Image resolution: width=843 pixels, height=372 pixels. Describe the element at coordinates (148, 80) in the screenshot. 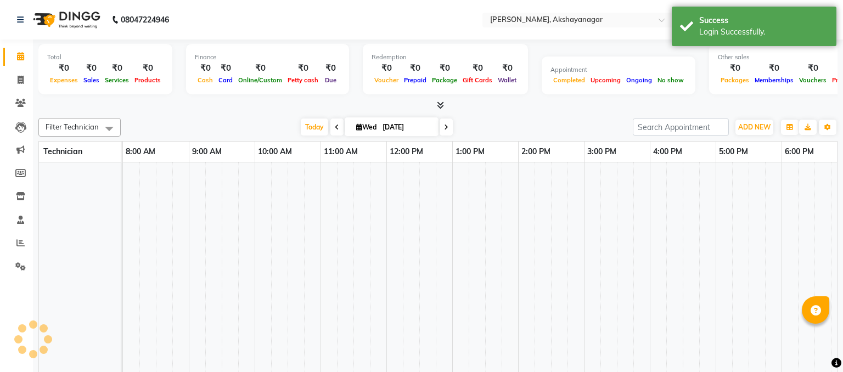

I see `span: Products` at that location.